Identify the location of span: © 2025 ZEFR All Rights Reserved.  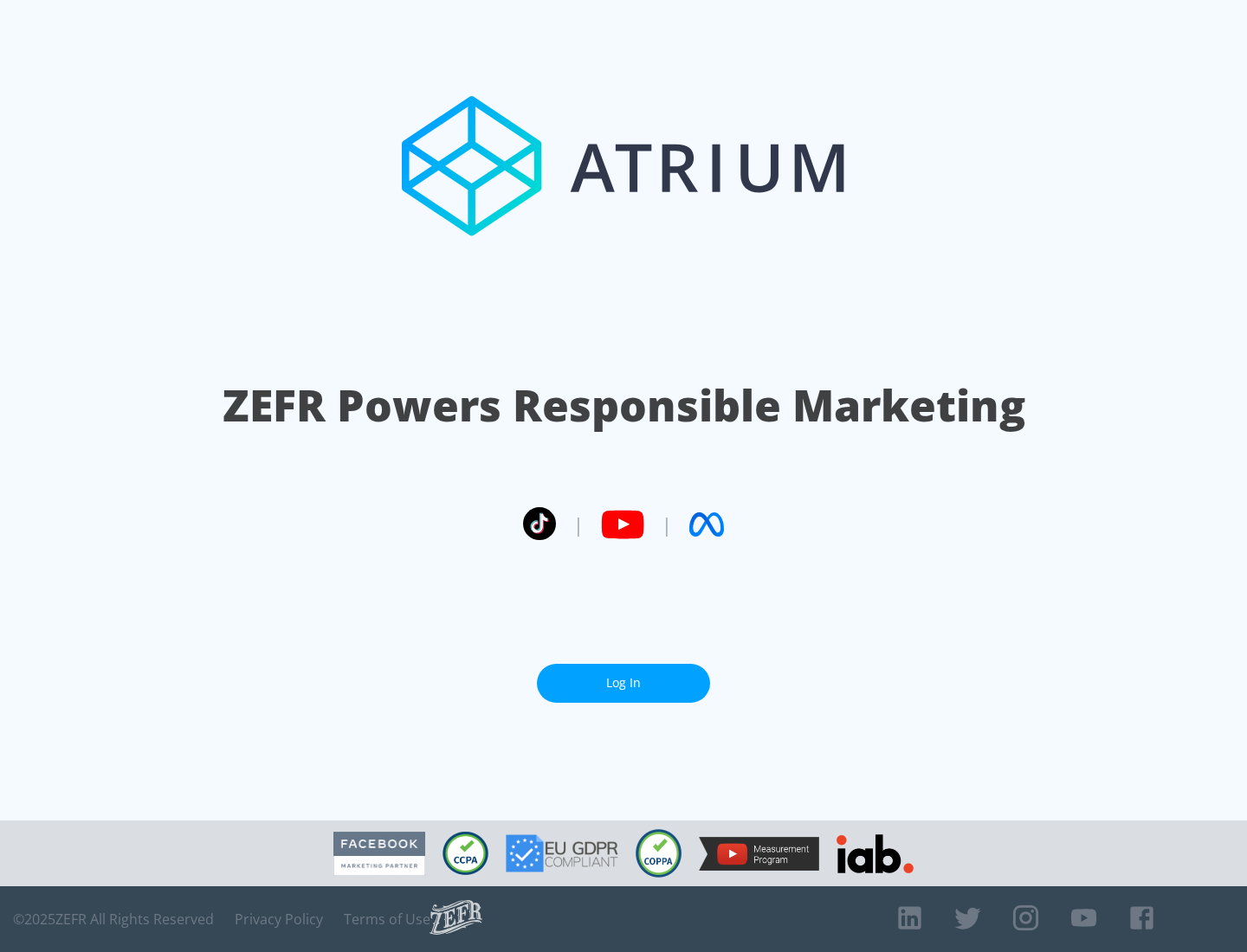
(113, 919).